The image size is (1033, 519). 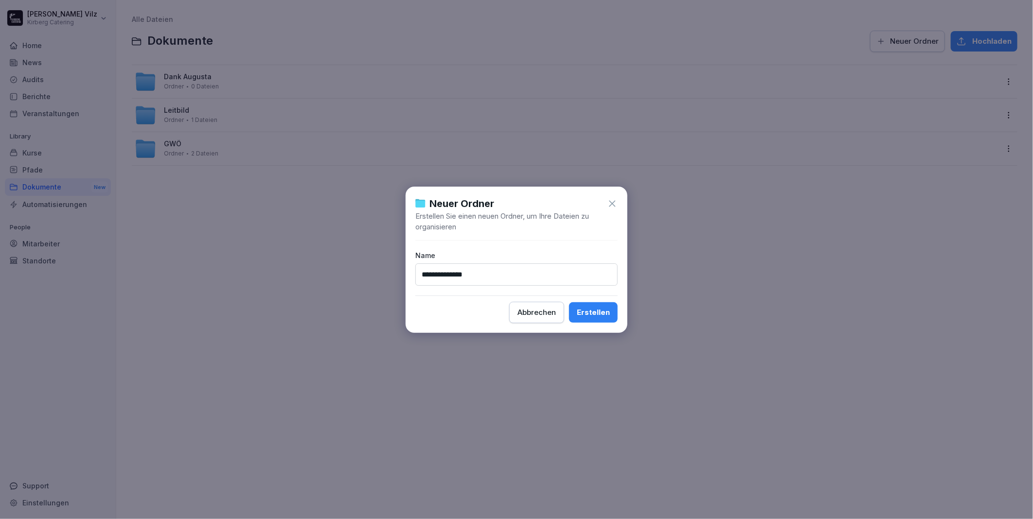 I want to click on div: Erstellen, so click(x=593, y=313).